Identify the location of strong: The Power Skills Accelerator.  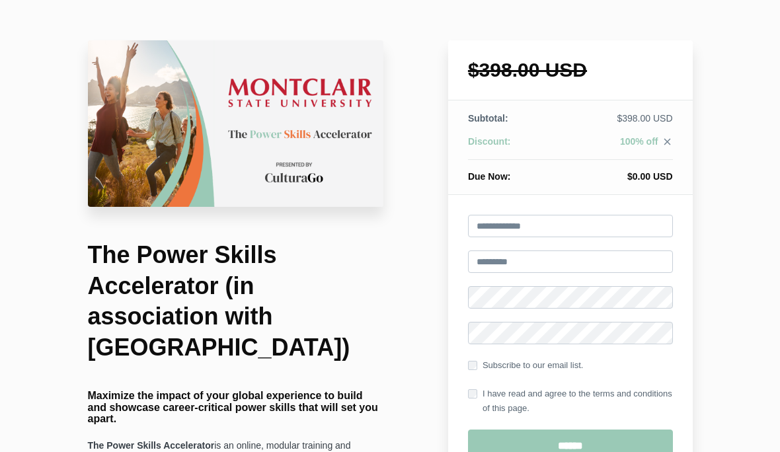
(151, 446).